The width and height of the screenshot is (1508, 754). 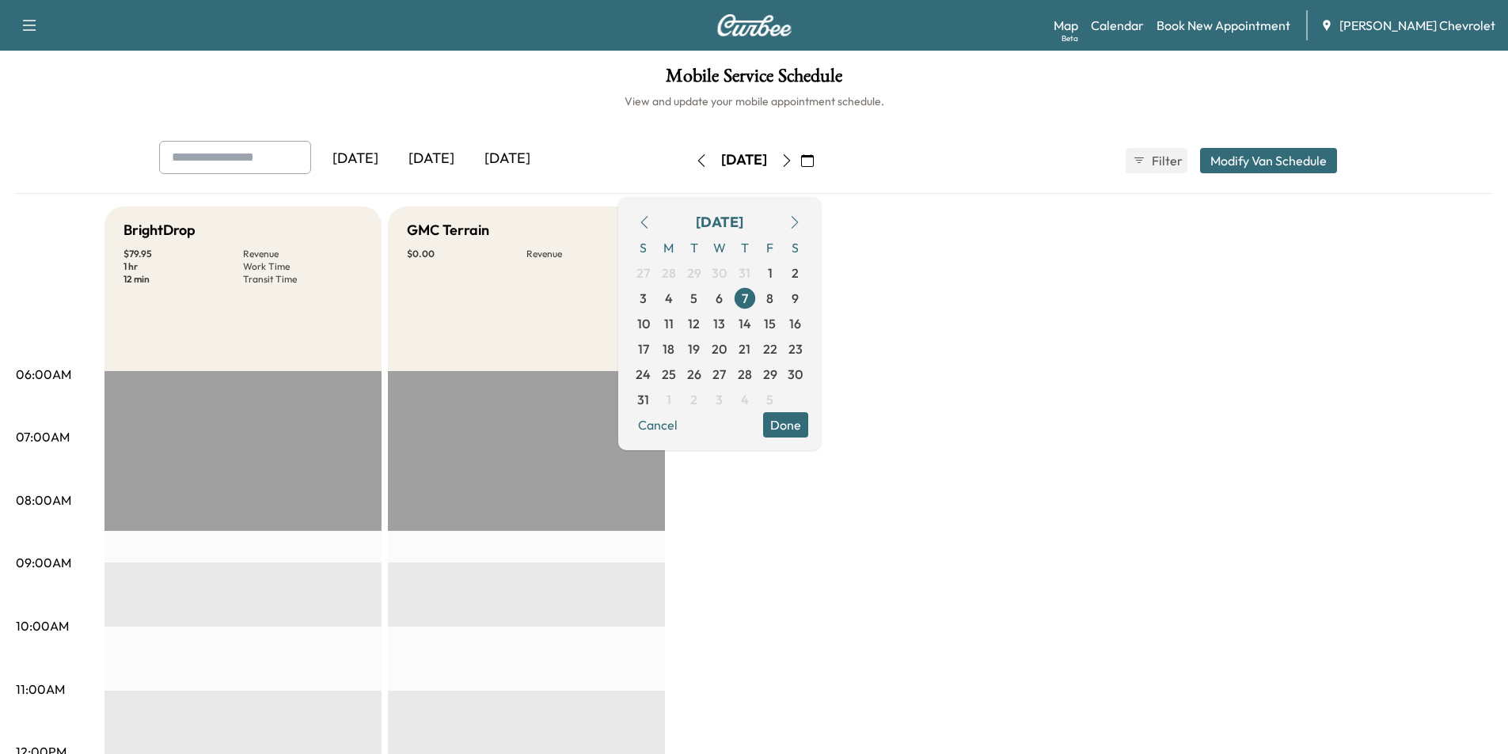 What do you see at coordinates (44, 563) in the screenshot?
I see `p: 09:00AM` at bounding box center [44, 563].